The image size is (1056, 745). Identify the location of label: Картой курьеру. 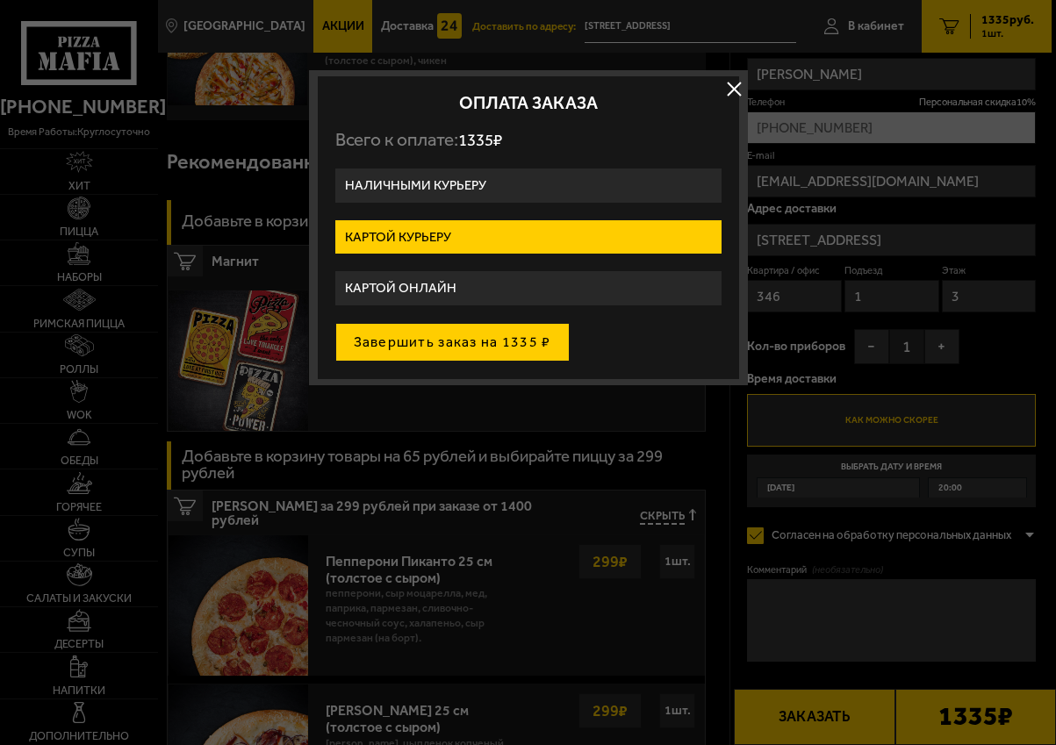
(528, 237).